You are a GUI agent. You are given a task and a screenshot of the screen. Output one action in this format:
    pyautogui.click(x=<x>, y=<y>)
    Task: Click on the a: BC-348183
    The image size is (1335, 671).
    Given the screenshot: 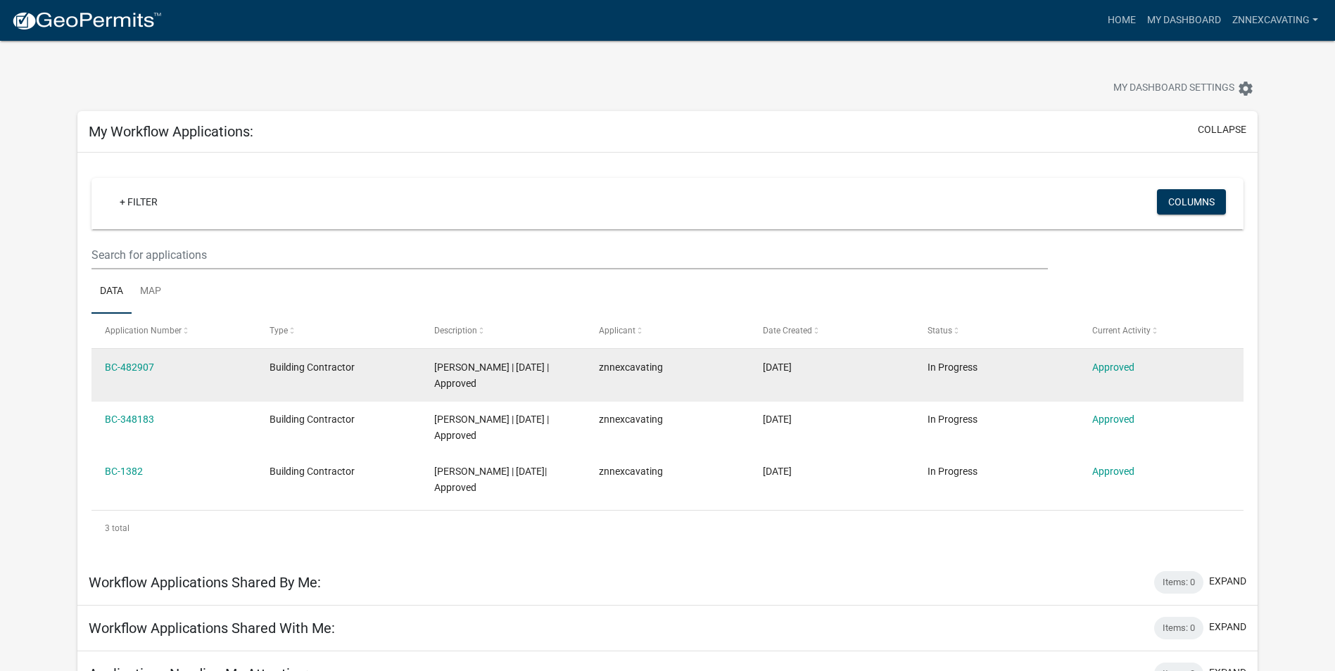 What is the action you would take?
    pyautogui.click(x=129, y=419)
    